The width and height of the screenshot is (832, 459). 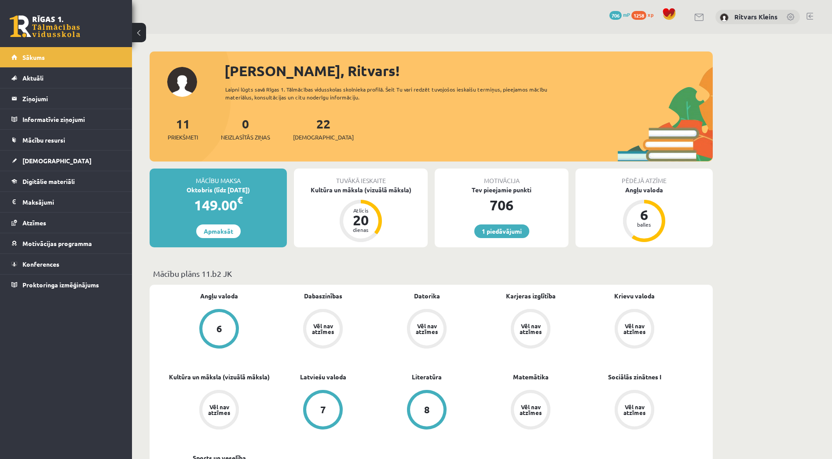 What do you see at coordinates (48, 181) in the screenshot?
I see `span: Digitālie materiāli` at bounding box center [48, 181].